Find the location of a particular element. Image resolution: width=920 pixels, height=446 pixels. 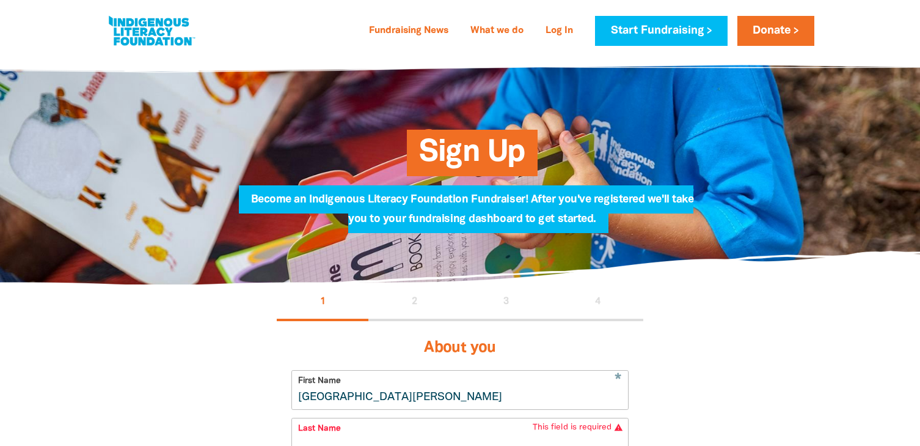

a: Start Fundraising is located at coordinates (661, 31).